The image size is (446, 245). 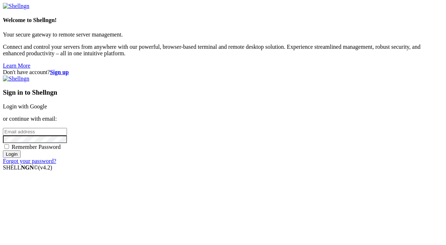 What do you see at coordinates (35, 132) in the screenshot?
I see `input: Email address` at bounding box center [35, 132].